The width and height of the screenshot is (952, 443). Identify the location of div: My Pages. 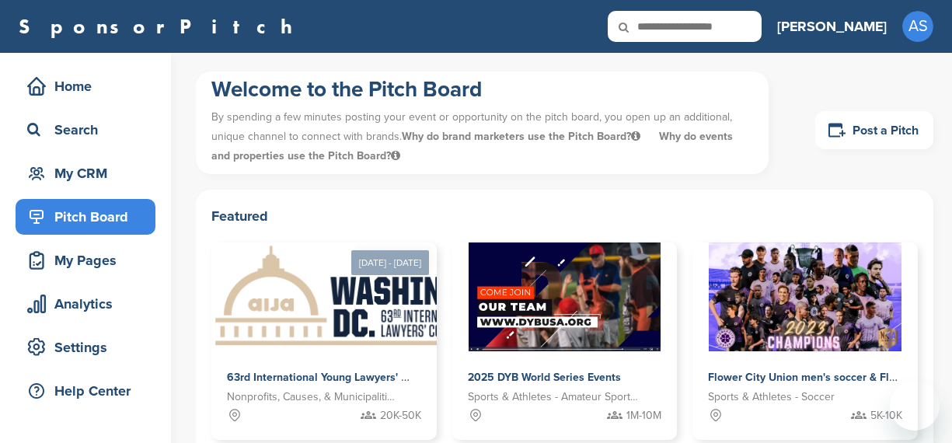
(89, 260).